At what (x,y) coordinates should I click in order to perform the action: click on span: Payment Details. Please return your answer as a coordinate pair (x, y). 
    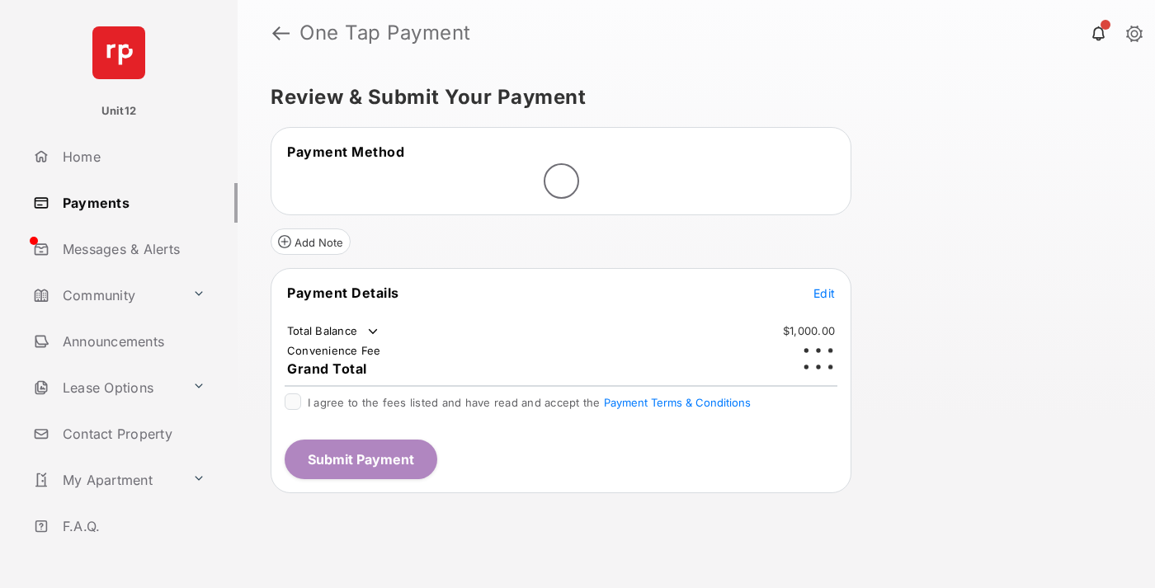
    Looking at the image, I should click on (343, 293).